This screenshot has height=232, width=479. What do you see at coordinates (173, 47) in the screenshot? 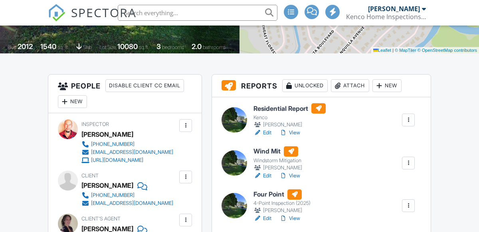
I see `span: bedrooms` at bounding box center [173, 47].